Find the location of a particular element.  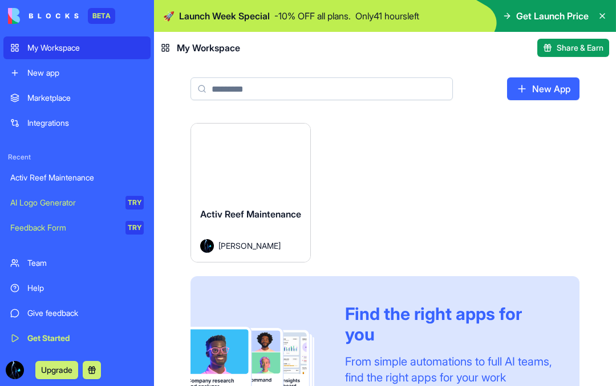

a: Marketplace is located at coordinates (77, 98).